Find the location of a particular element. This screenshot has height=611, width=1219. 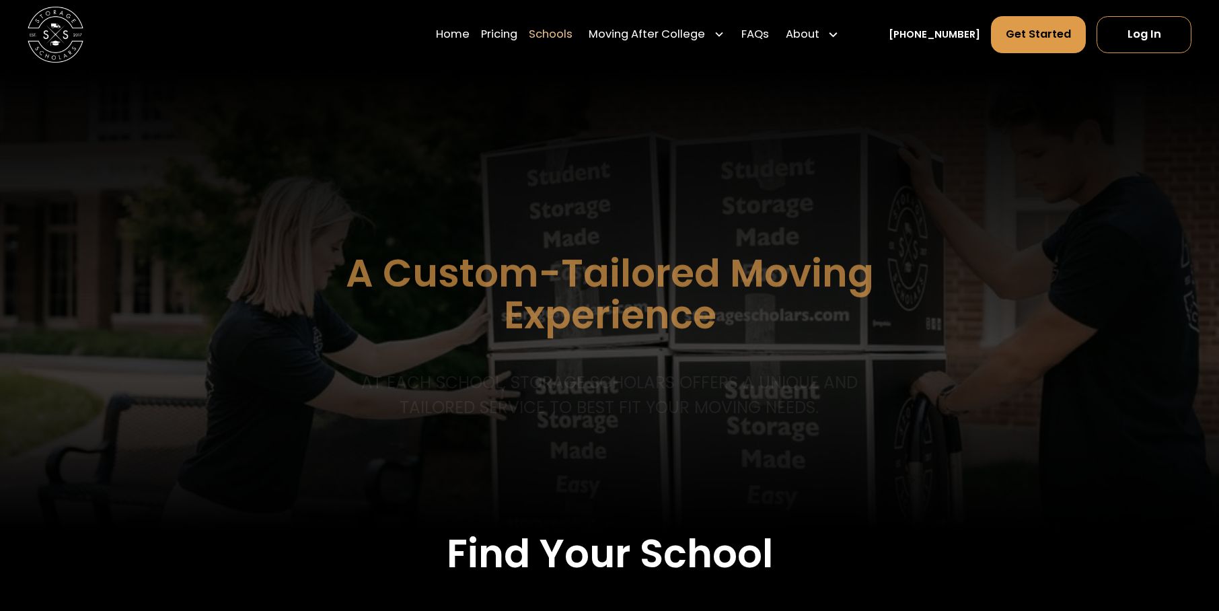

h1: A Custom-Tailored Moving Experience is located at coordinates (609, 294).